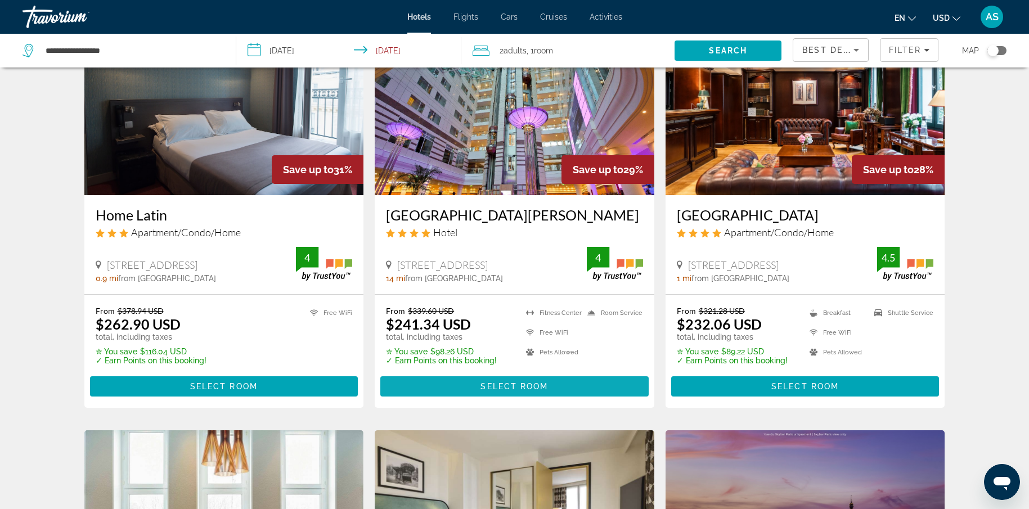  I want to click on button: Toggle map, so click(993, 51).